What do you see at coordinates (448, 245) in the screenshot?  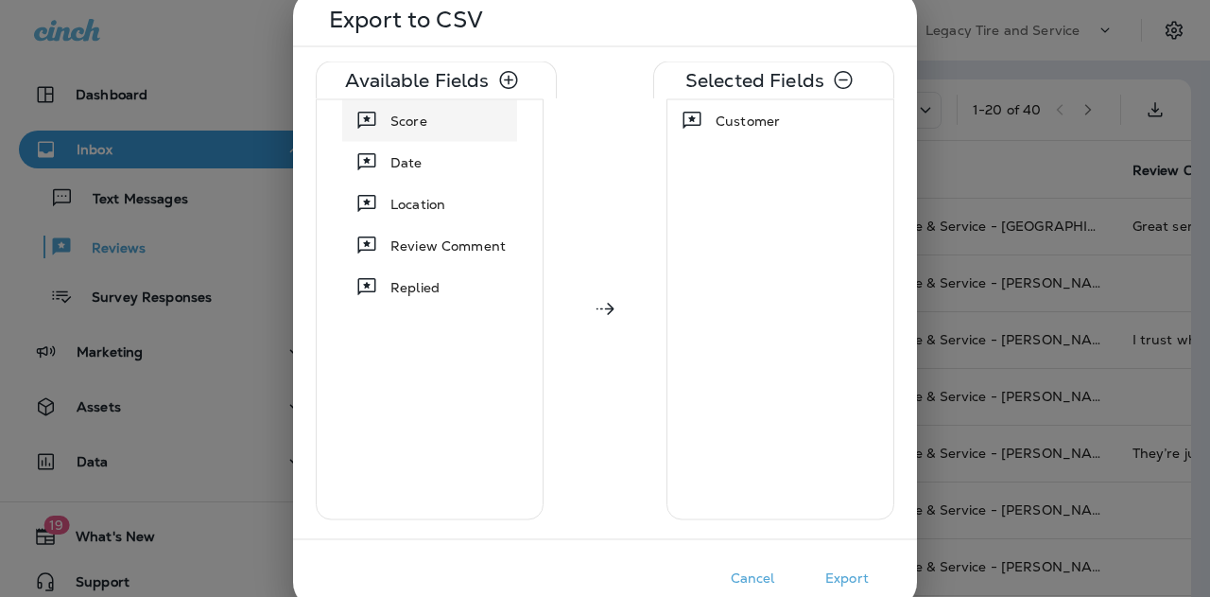 I see `span: Review Comment` at bounding box center [448, 245].